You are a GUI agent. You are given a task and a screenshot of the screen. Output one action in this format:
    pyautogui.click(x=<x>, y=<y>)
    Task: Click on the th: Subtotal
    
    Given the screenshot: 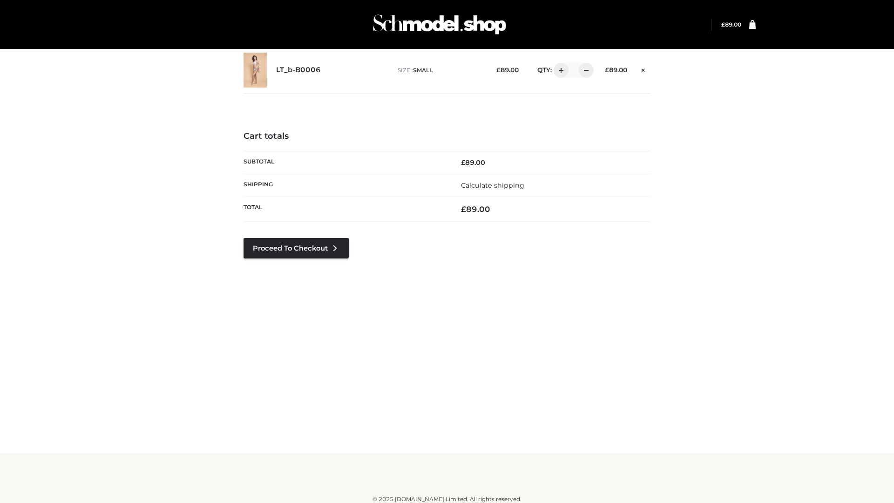 What is the action you would take?
    pyautogui.click(x=345, y=162)
    